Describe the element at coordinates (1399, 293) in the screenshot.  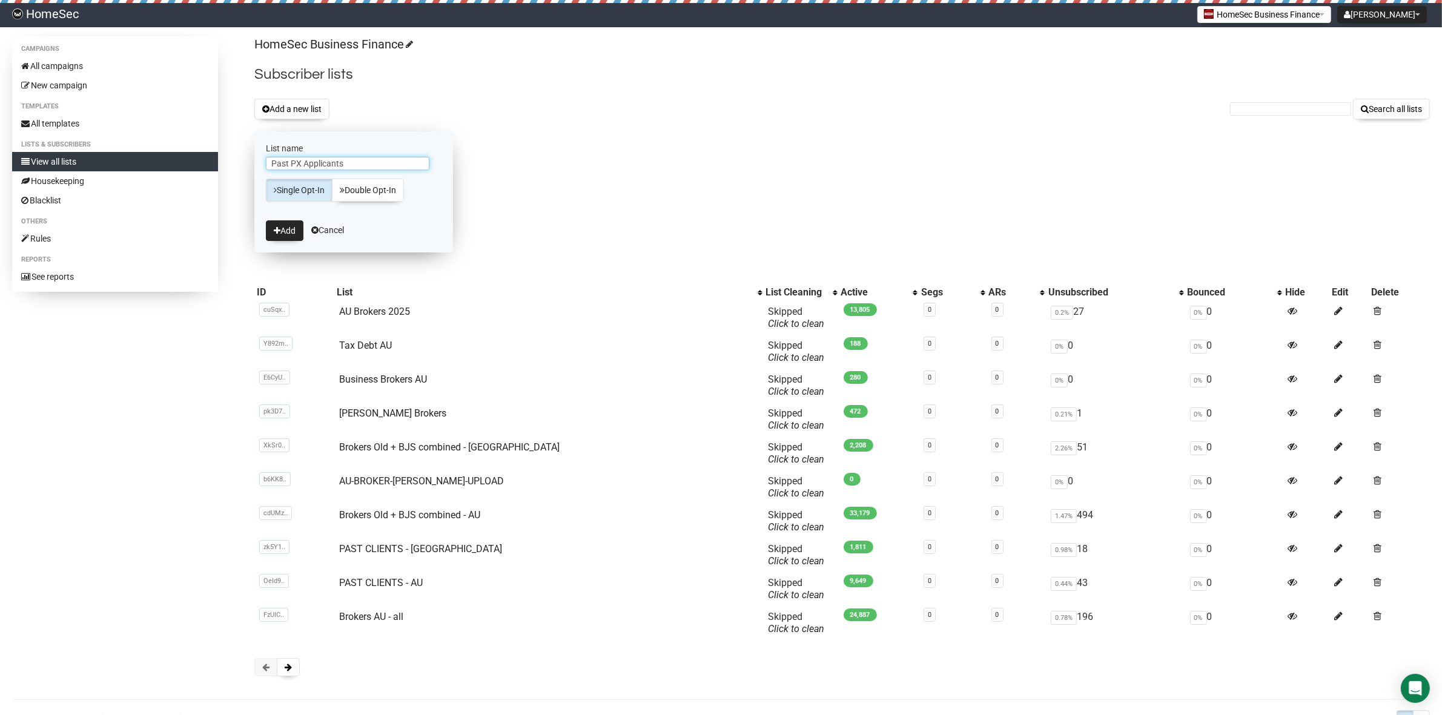
I see `div: Delete` at that location.